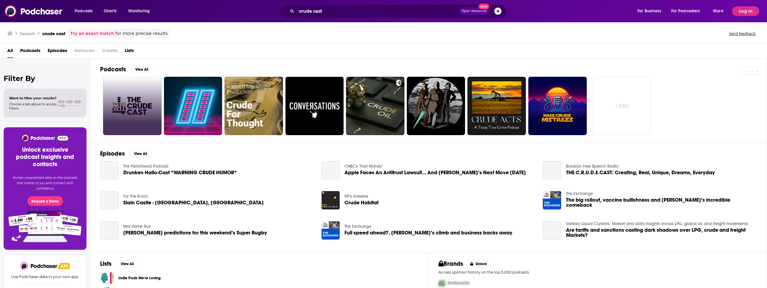 The width and height of the screenshot is (767, 288). I want to click on p: Access sponsor history on the top 5,000 podcasts., so click(598, 272).